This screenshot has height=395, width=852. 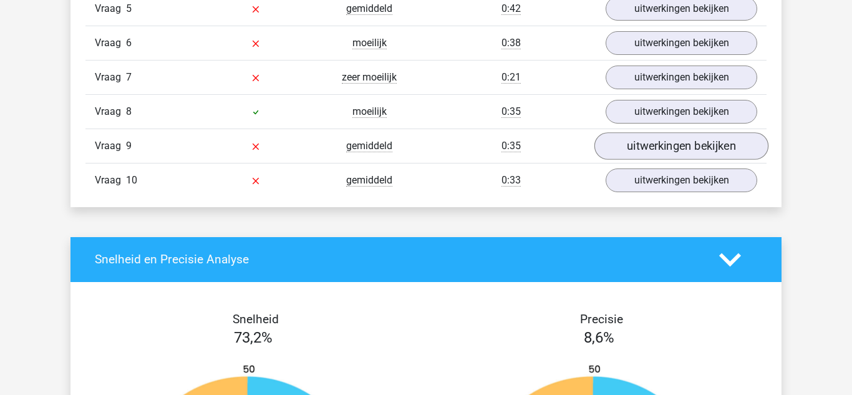 What do you see at coordinates (128, 42) in the screenshot?
I see `span: 6` at bounding box center [128, 42].